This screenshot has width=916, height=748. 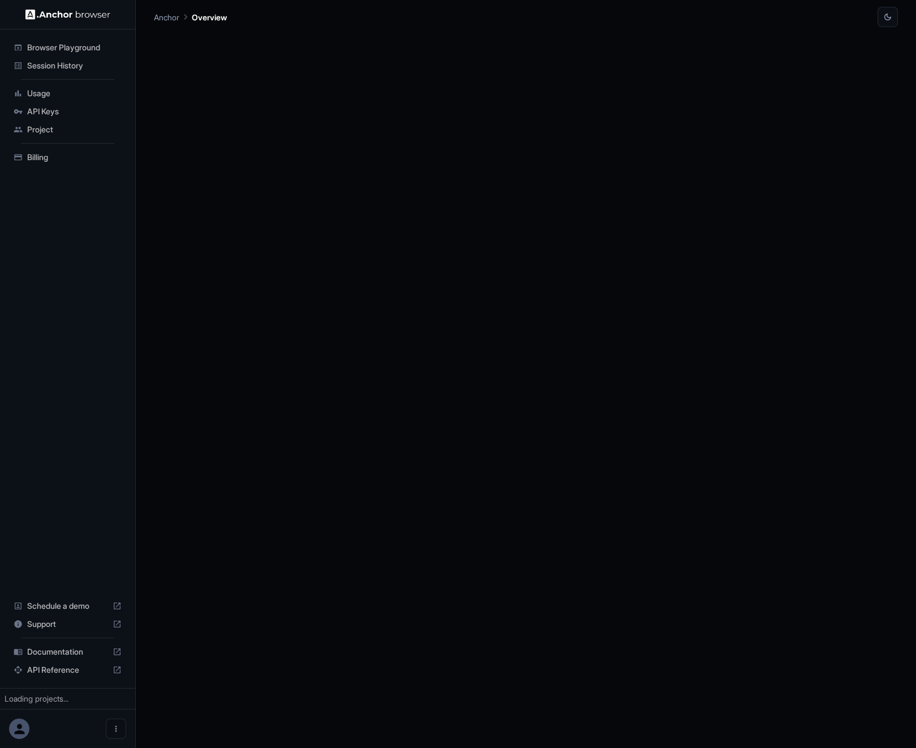 What do you see at coordinates (67, 652) in the screenshot?
I see `span: Documentation` at bounding box center [67, 652].